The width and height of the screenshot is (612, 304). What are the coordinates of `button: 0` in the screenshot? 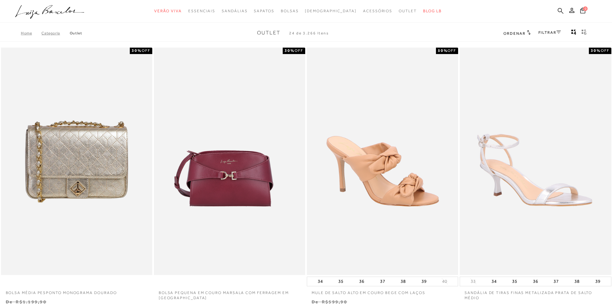 It's located at (583, 11).